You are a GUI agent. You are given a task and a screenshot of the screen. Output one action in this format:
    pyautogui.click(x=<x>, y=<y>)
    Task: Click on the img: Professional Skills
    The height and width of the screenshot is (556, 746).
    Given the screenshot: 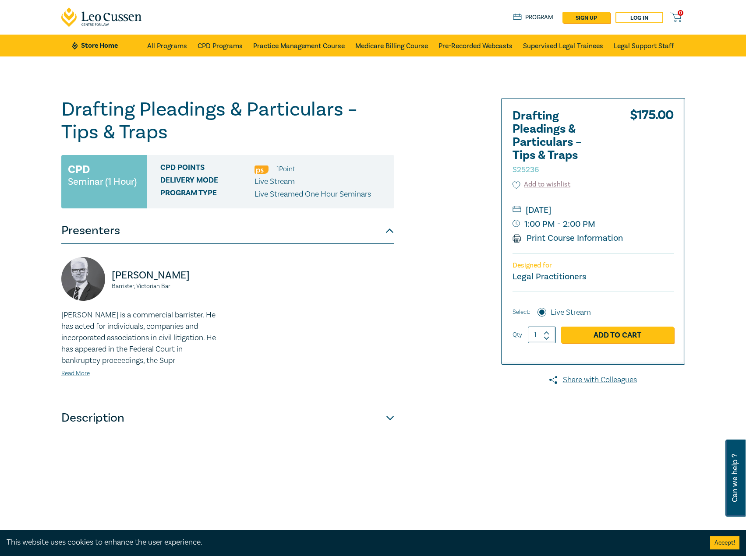 What is the action you would take?
    pyautogui.click(x=261, y=169)
    